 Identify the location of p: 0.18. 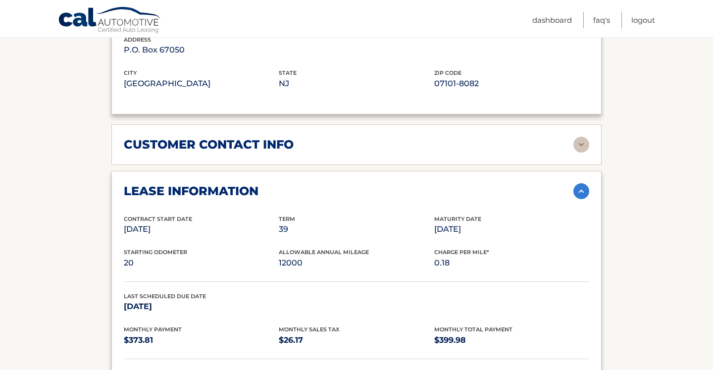
(512, 263).